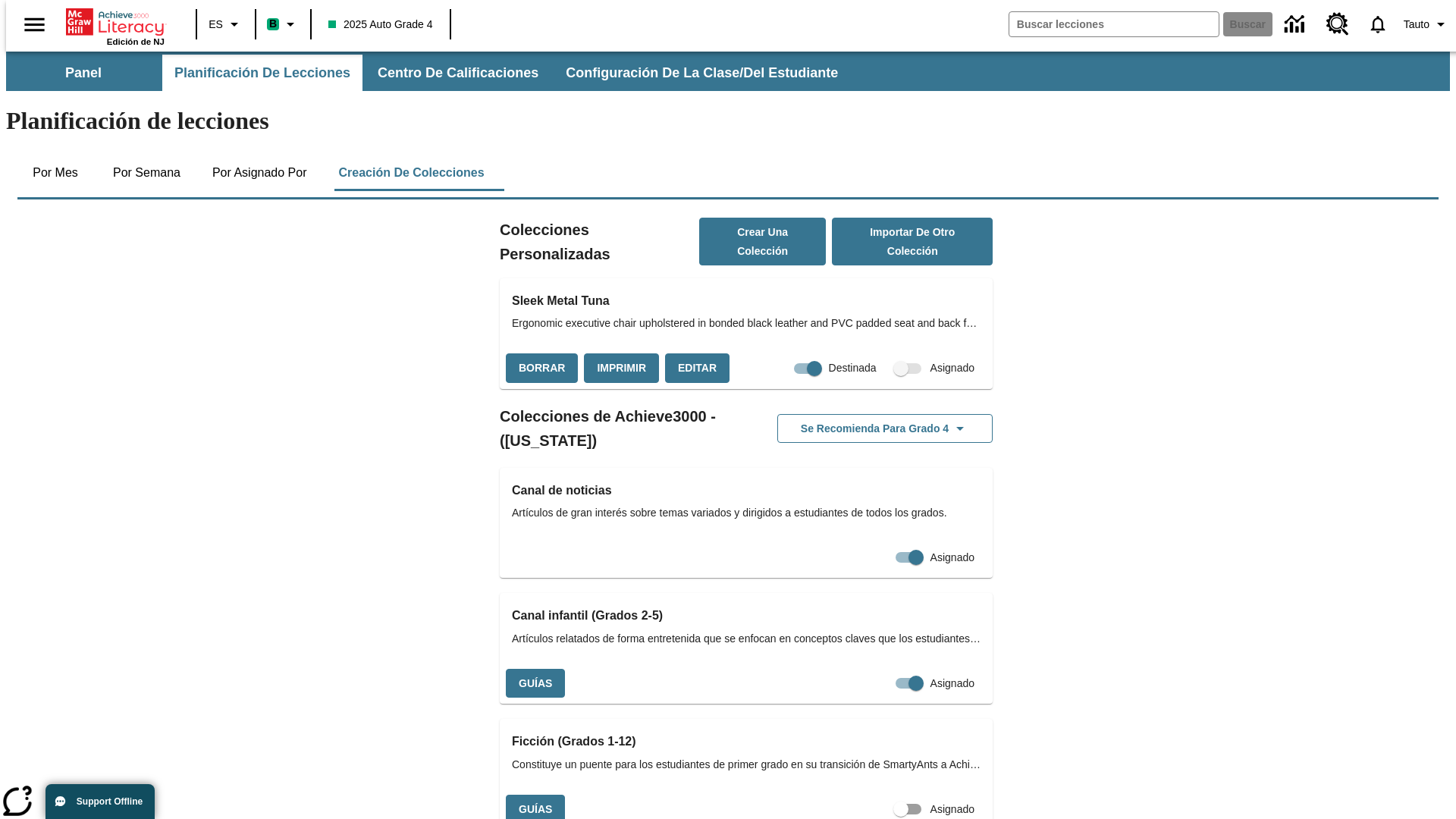 The height and width of the screenshot is (819, 1456). I want to click on div: Portada, so click(115, 26).